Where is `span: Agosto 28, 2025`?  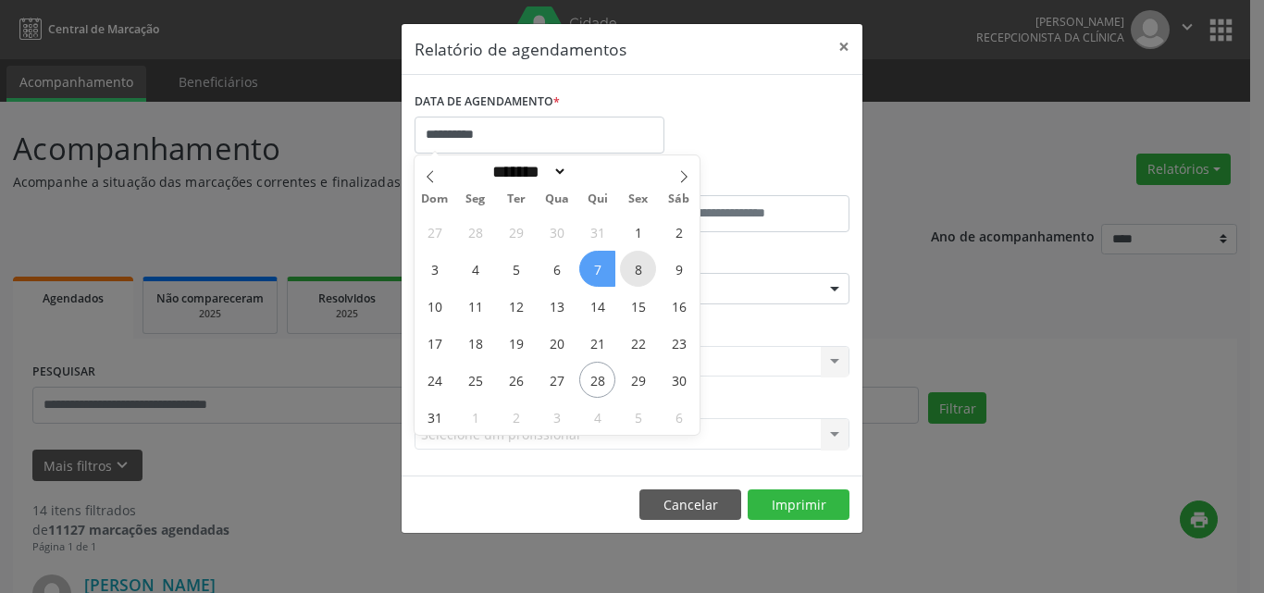
span: Agosto 28, 2025 is located at coordinates (597, 379).